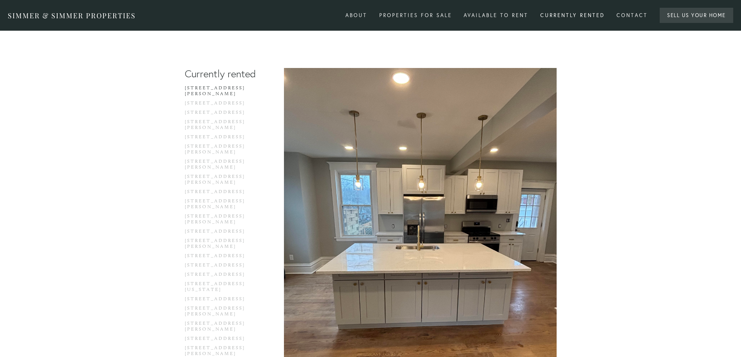  Describe the element at coordinates (696, 15) in the screenshot. I see `a: Sell Us Your Home` at that location.